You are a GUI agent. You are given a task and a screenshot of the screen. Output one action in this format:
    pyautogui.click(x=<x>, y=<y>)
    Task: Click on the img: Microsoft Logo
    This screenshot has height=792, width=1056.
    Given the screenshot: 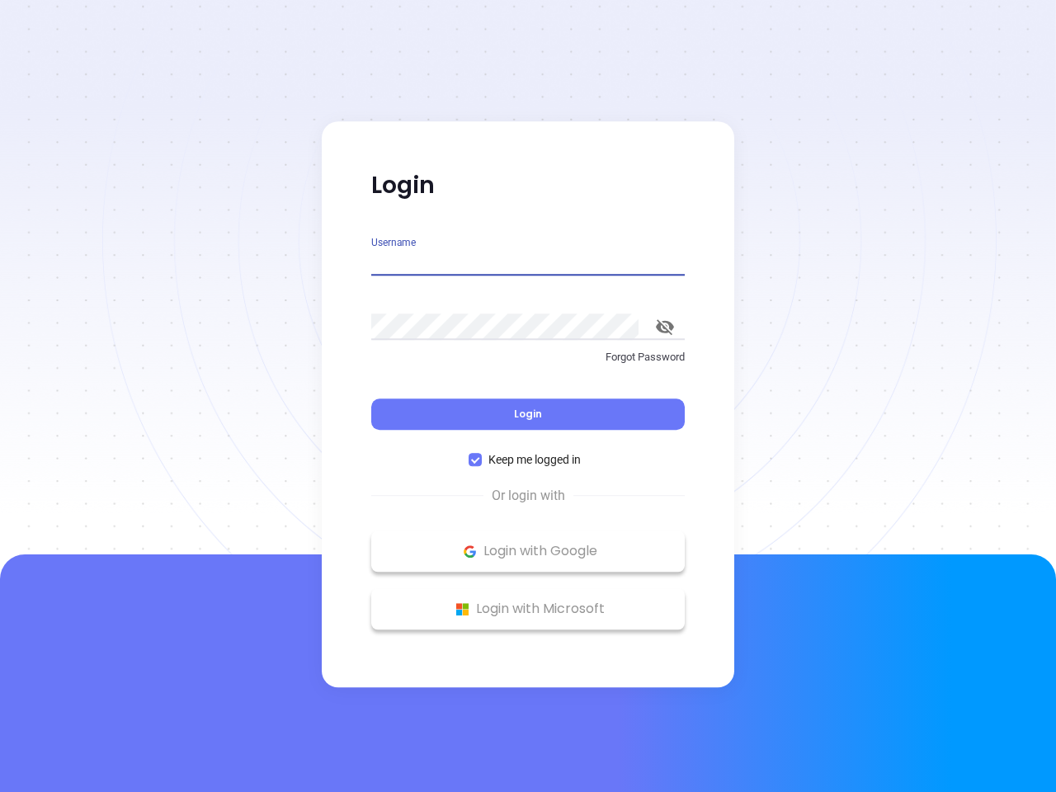 What is the action you would take?
    pyautogui.click(x=462, y=609)
    